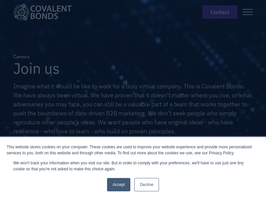 The image size is (266, 200). What do you see at coordinates (133, 68) in the screenshot?
I see `h1: Join us` at bounding box center [133, 68].